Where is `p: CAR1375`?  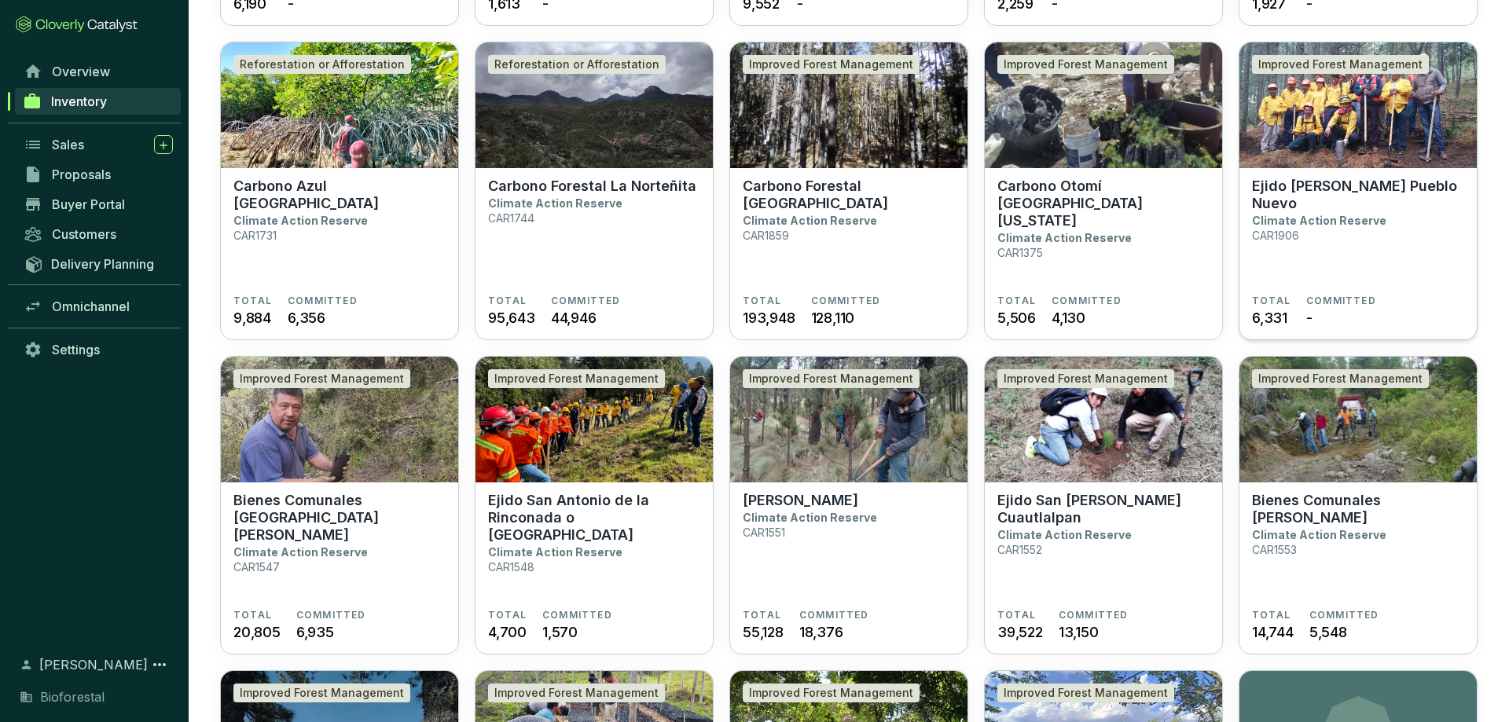
p: CAR1375 is located at coordinates (1020, 252).